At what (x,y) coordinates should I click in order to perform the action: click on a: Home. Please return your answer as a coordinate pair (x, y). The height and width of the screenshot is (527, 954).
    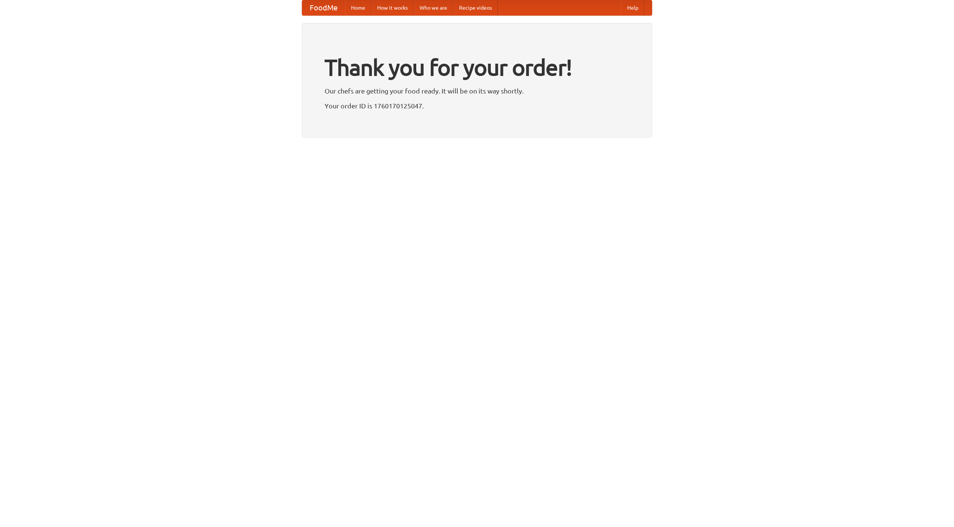
    Looking at the image, I should click on (358, 8).